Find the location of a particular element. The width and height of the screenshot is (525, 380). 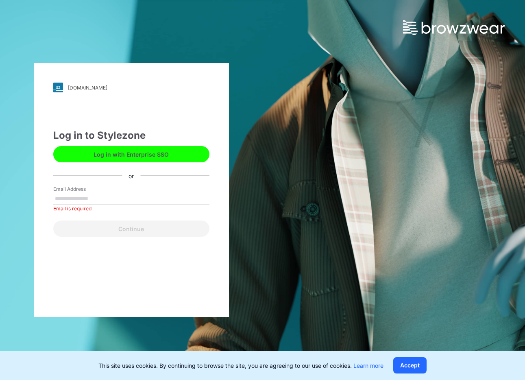

div: Email is required is located at coordinates (131, 209).